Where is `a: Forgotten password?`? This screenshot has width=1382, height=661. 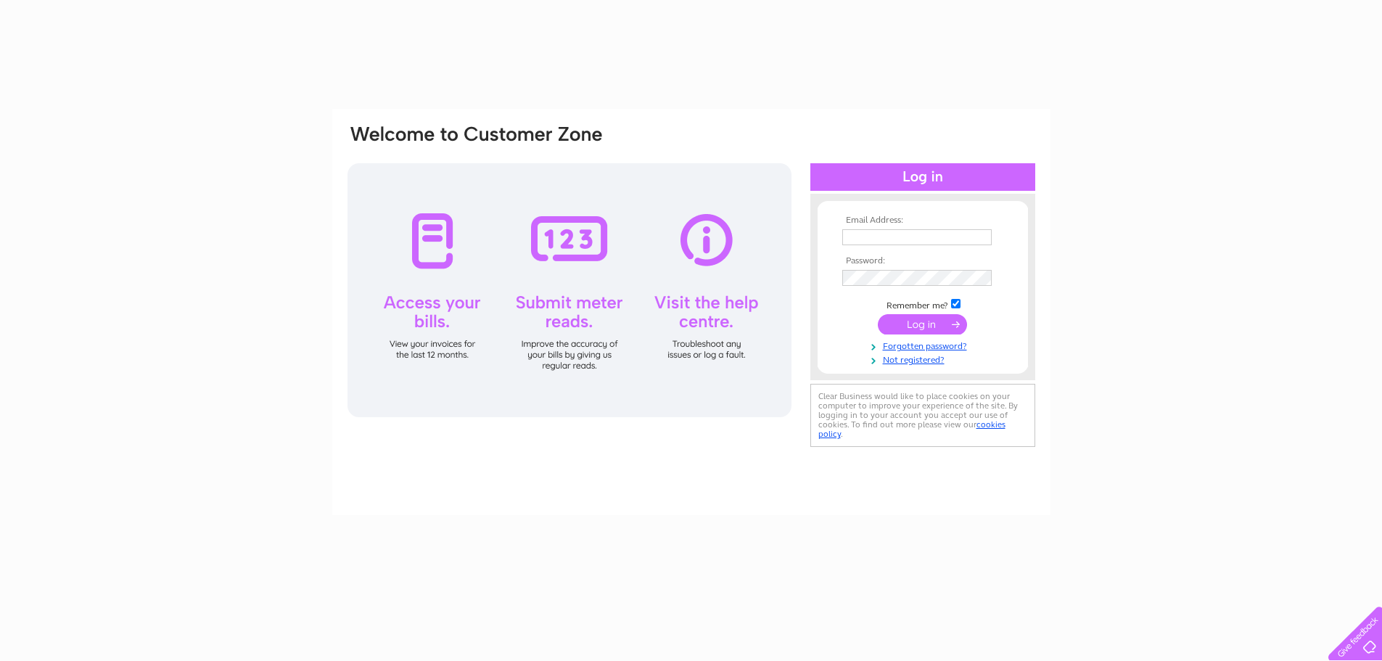
a: Forgotten password? is located at coordinates (924, 345).